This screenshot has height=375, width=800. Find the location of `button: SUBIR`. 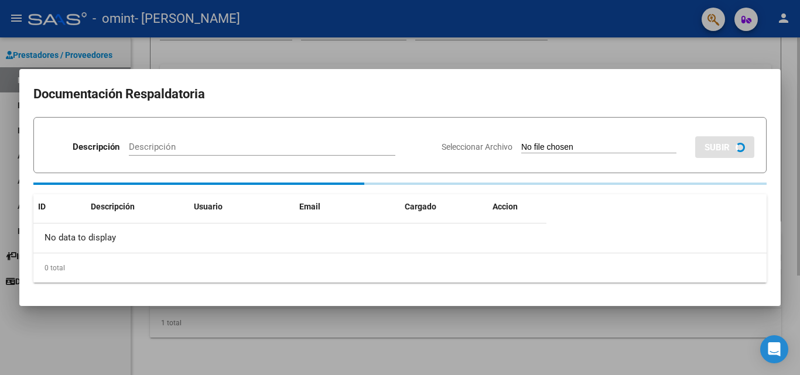

button: SUBIR is located at coordinates (724, 147).